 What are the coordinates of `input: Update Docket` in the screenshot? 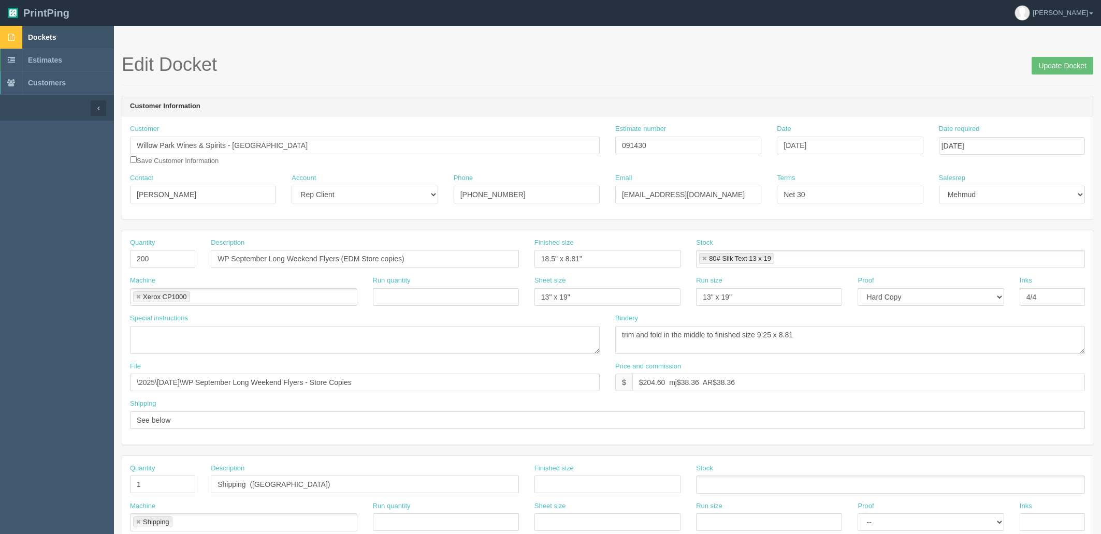 It's located at (1062, 66).